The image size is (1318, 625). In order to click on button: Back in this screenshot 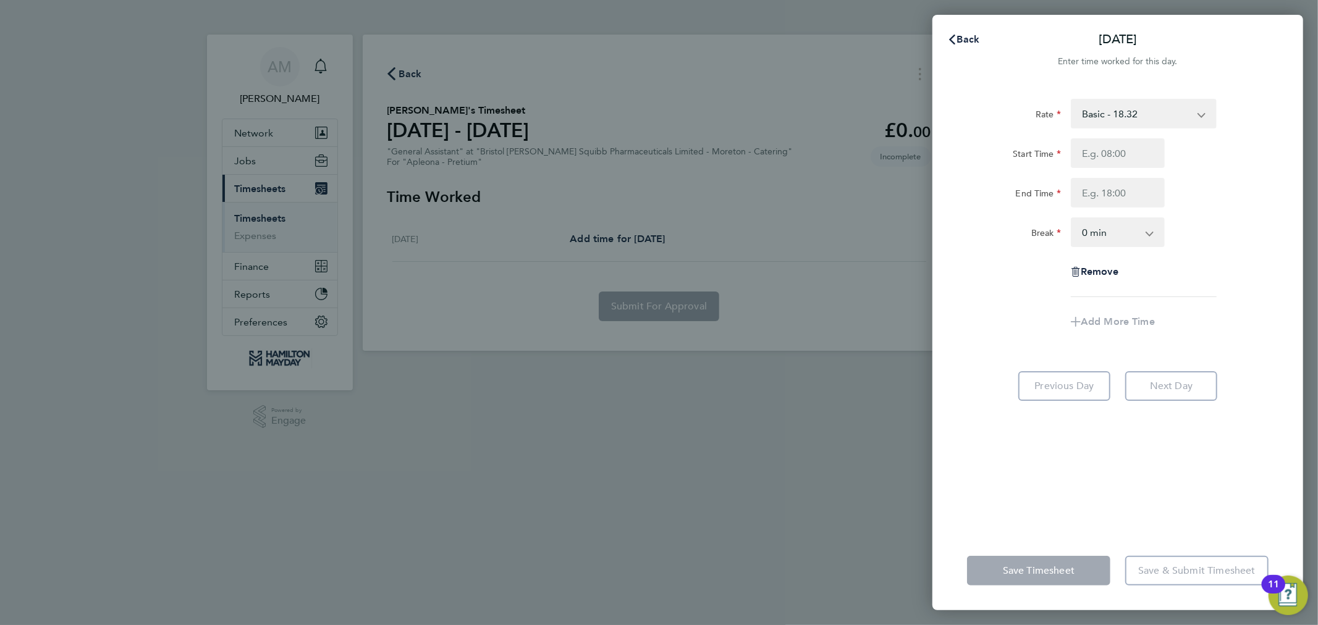, I will do `click(964, 40)`.